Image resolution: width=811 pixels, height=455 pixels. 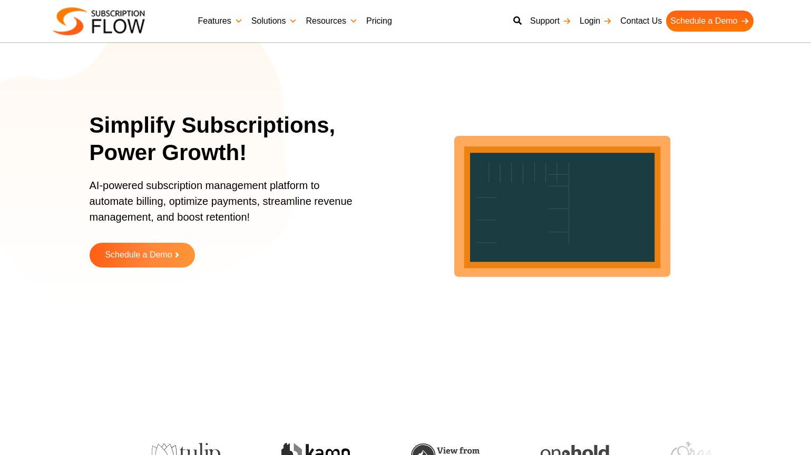 What do you see at coordinates (551, 21) in the screenshot?
I see `a: Support` at bounding box center [551, 21].